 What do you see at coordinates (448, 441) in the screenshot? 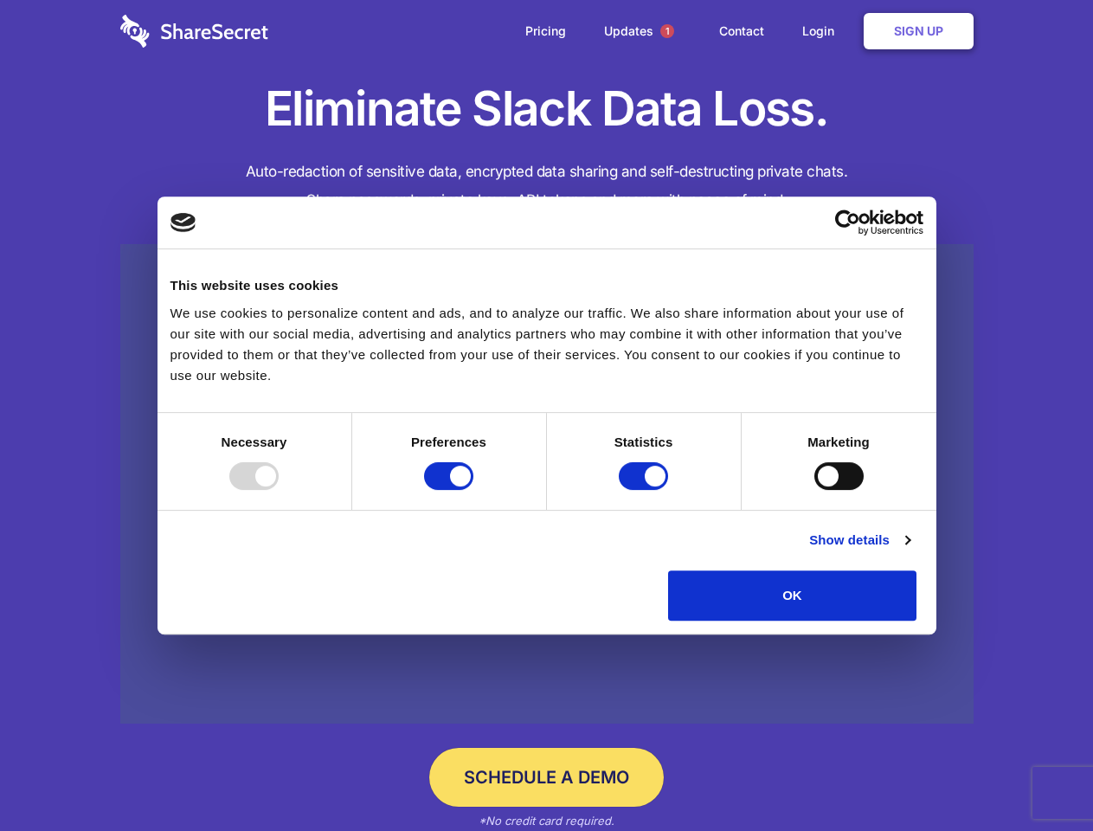
I see `strong: Preferences` at bounding box center [448, 441].